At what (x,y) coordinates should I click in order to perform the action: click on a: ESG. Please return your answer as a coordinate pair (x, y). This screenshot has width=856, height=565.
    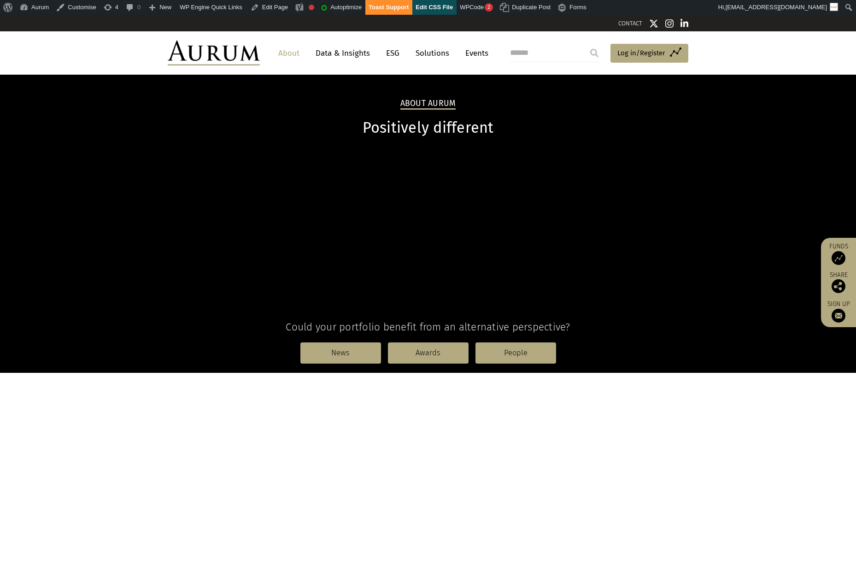
    Looking at the image, I should click on (392, 53).